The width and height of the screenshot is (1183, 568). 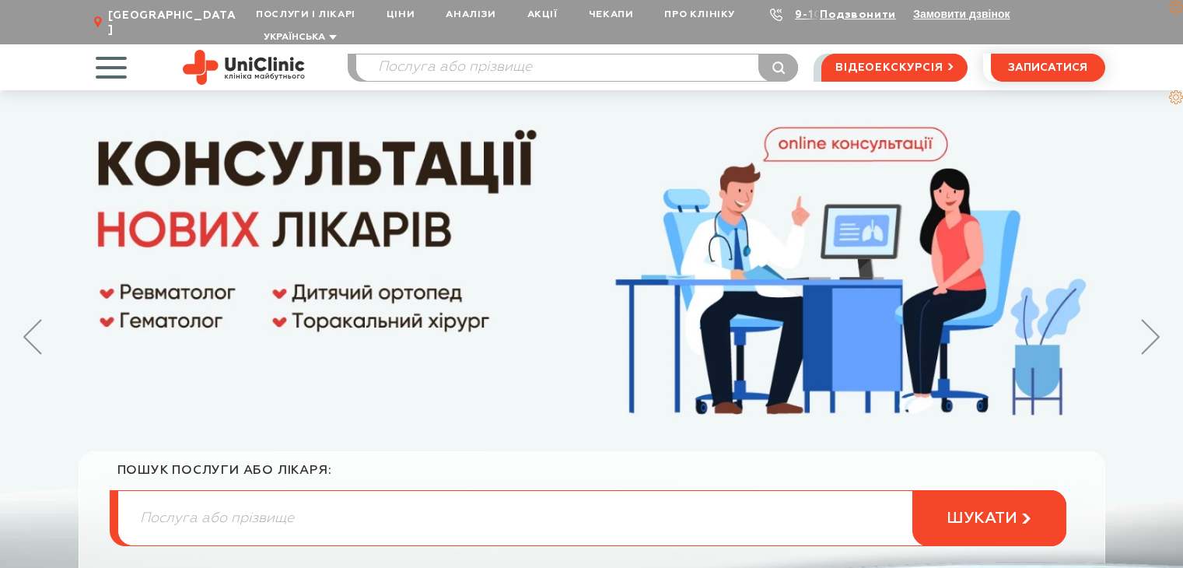 What do you see at coordinates (592, 476) in the screenshot?
I see `div: пошук послуги або лікаря:` at bounding box center [592, 476].